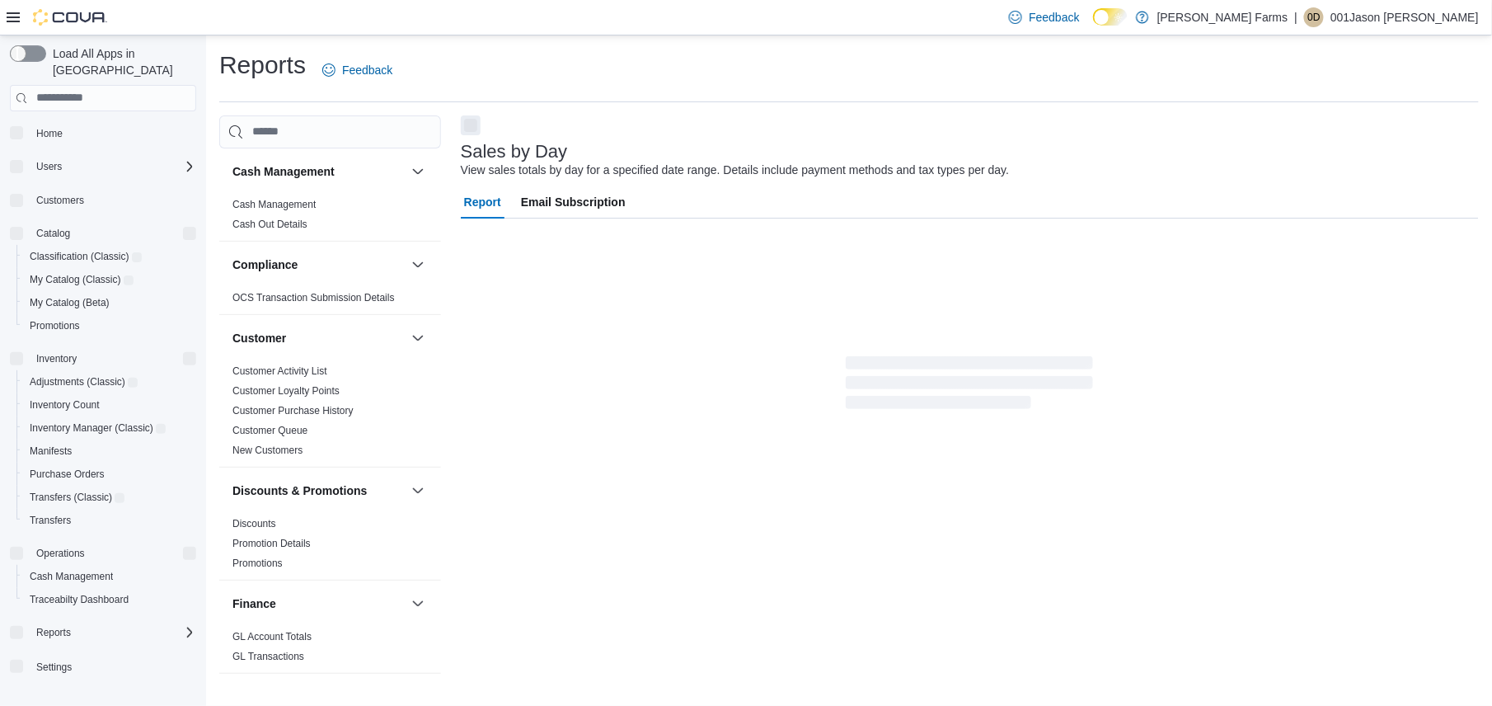 The width and height of the screenshot is (1492, 706). I want to click on div: Compliance, so click(330, 301).